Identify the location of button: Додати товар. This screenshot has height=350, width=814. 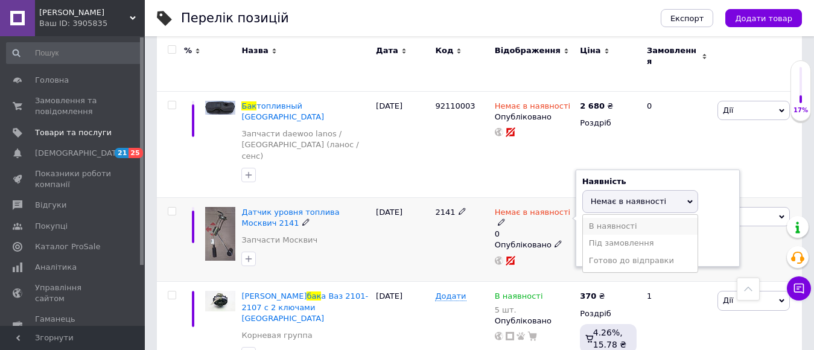
(763, 18).